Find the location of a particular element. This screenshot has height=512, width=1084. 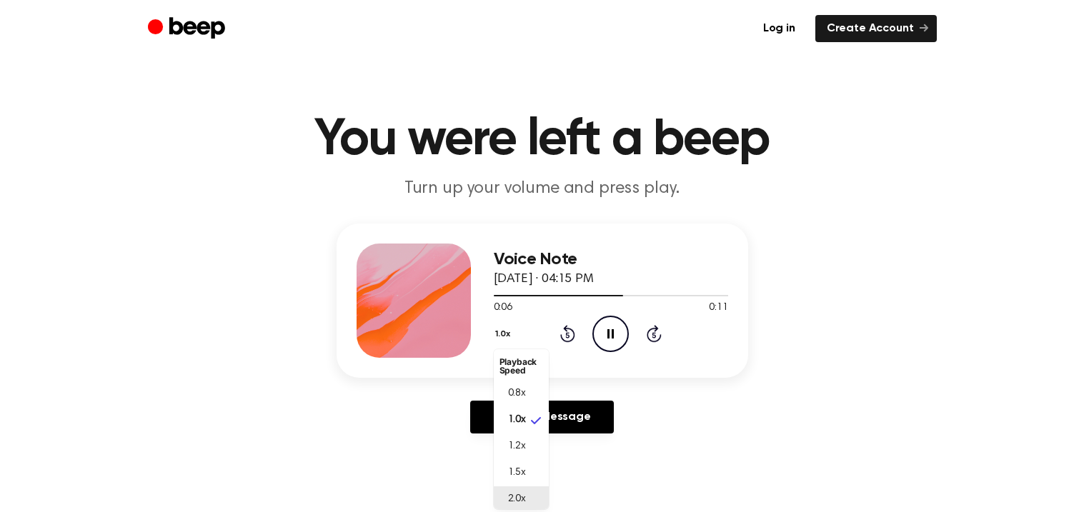

span: 1.0x is located at coordinates (517, 420).